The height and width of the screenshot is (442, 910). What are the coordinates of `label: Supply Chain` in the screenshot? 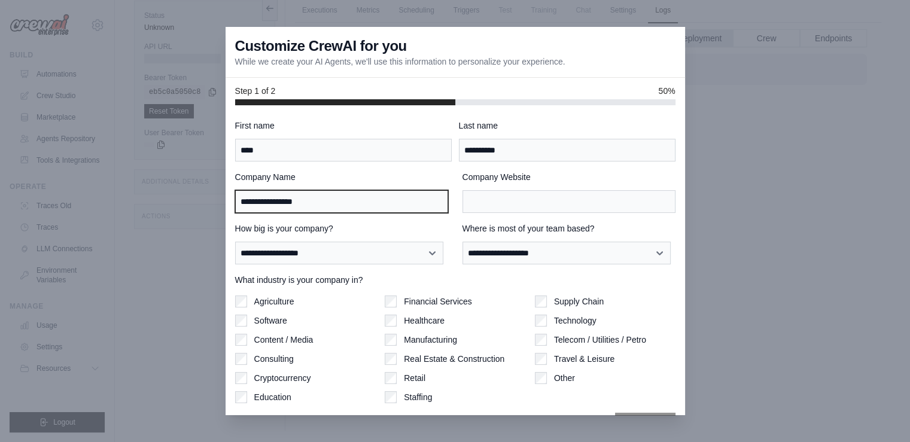 It's located at (579, 302).